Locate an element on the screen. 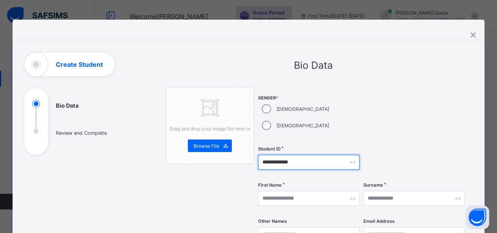 Image resolution: width=497 pixels, height=233 pixels. label: First Name is located at coordinates (270, 185).